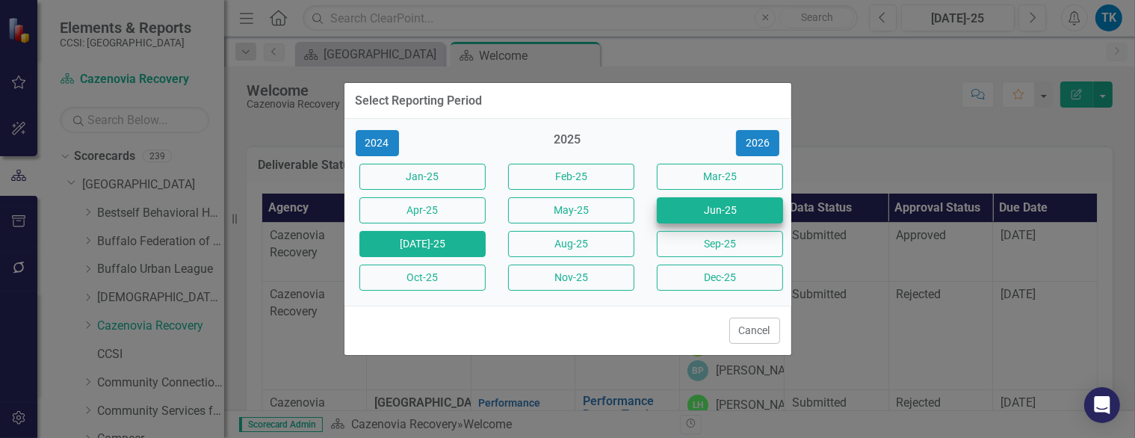  I want to click on button: Cancel, so click(755, 330).